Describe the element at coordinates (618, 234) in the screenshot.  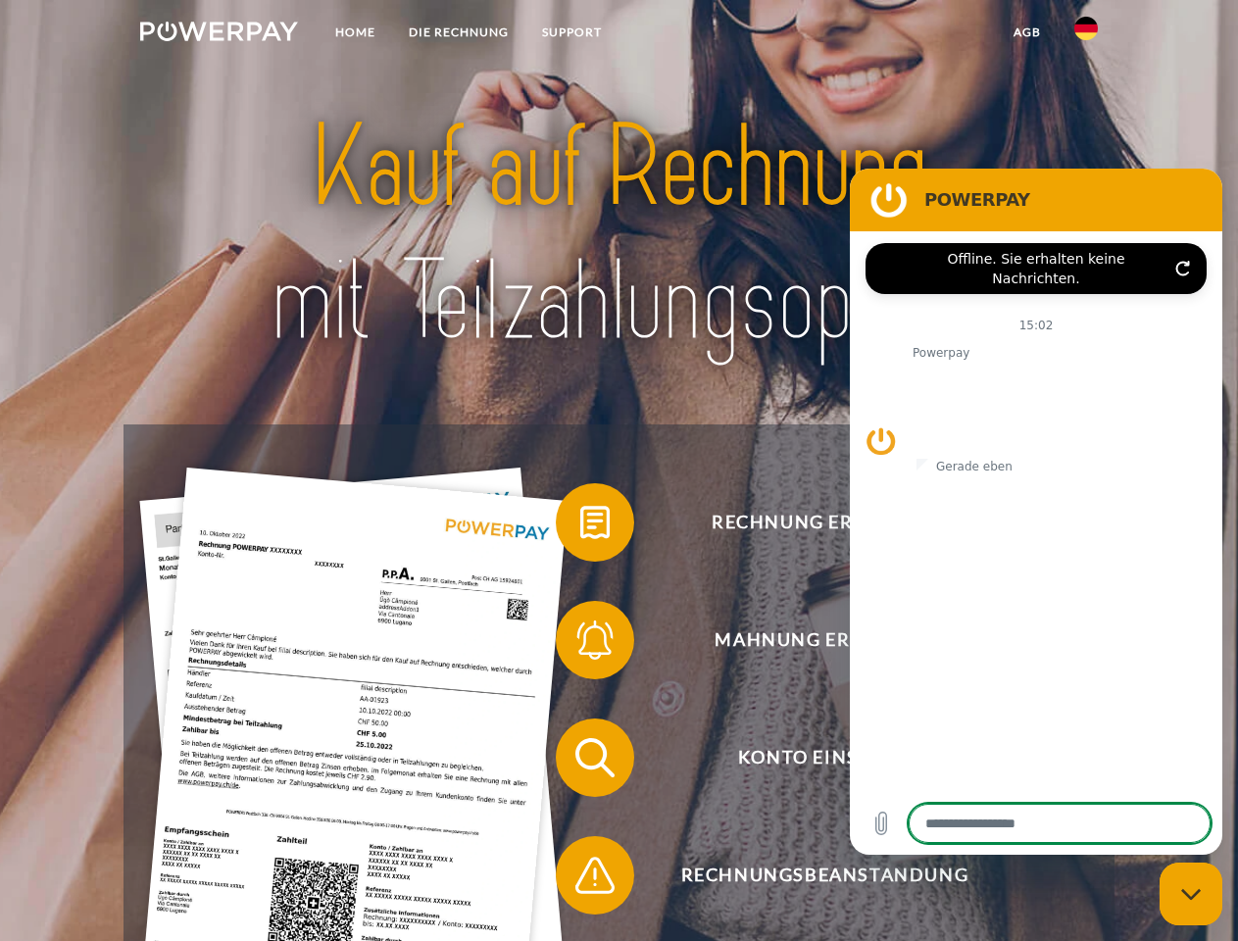
I see `img: title-powerpay_de.svg` at that location.